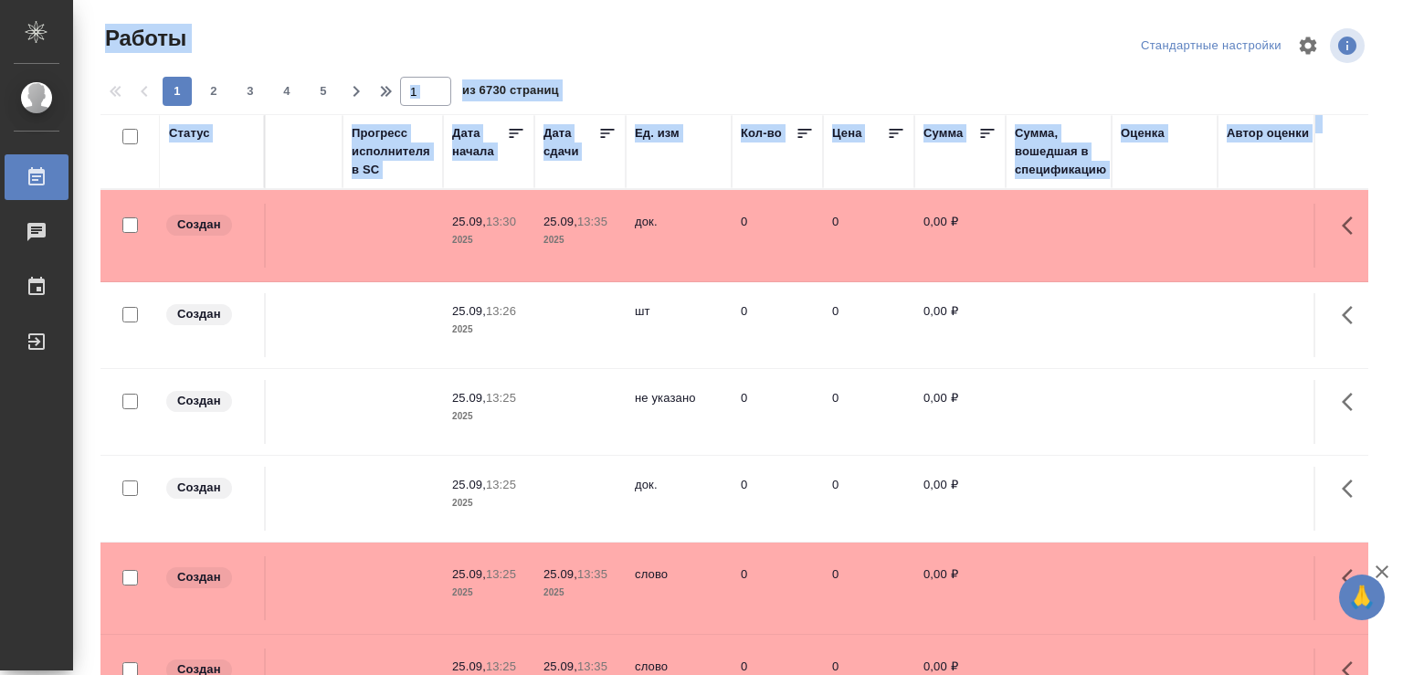  Describe the element at coordinates (287, 91) in the screenshot. I see `button: 4` at that location.